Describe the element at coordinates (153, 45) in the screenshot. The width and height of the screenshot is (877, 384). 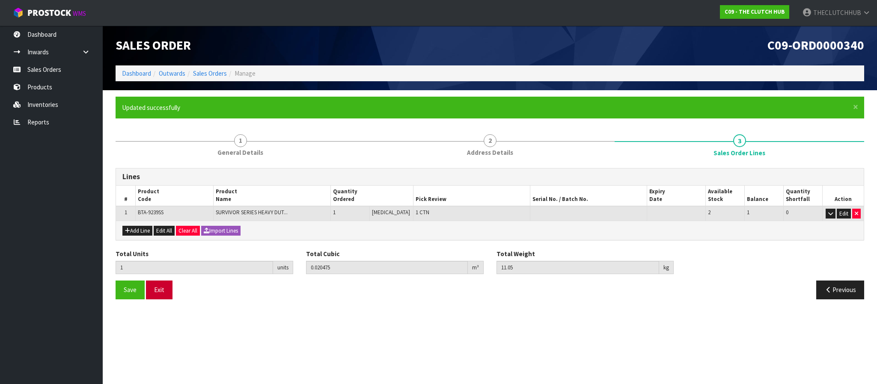
I see `span: Sales Order` at that location.